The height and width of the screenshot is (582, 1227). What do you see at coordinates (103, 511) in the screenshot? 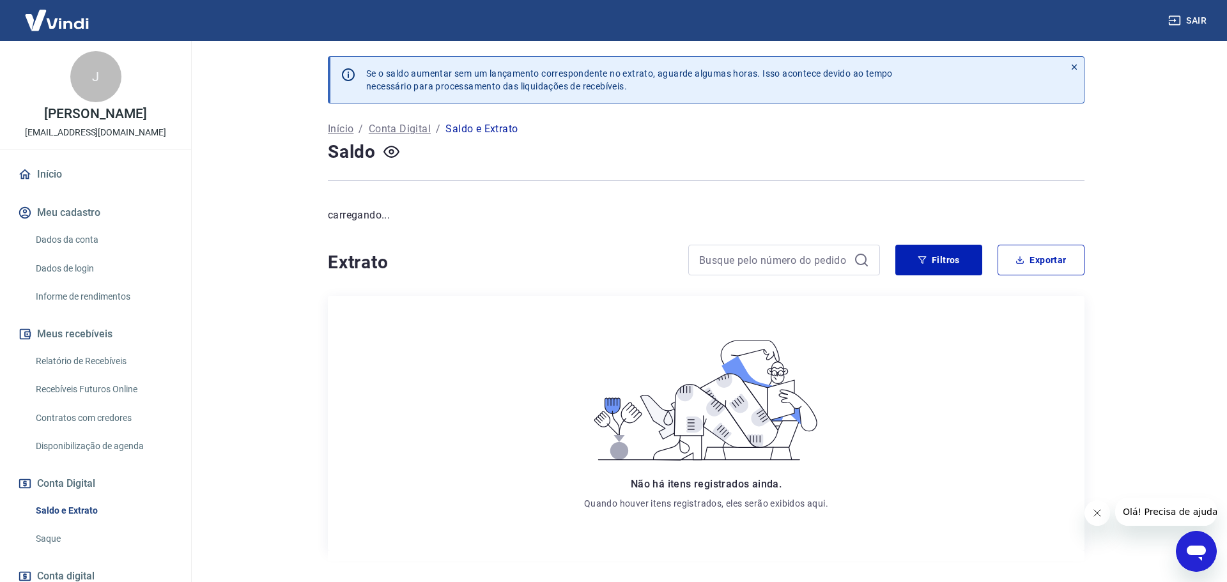
I see `a: Saldo e Extrato` at bounding box center [103, 511].